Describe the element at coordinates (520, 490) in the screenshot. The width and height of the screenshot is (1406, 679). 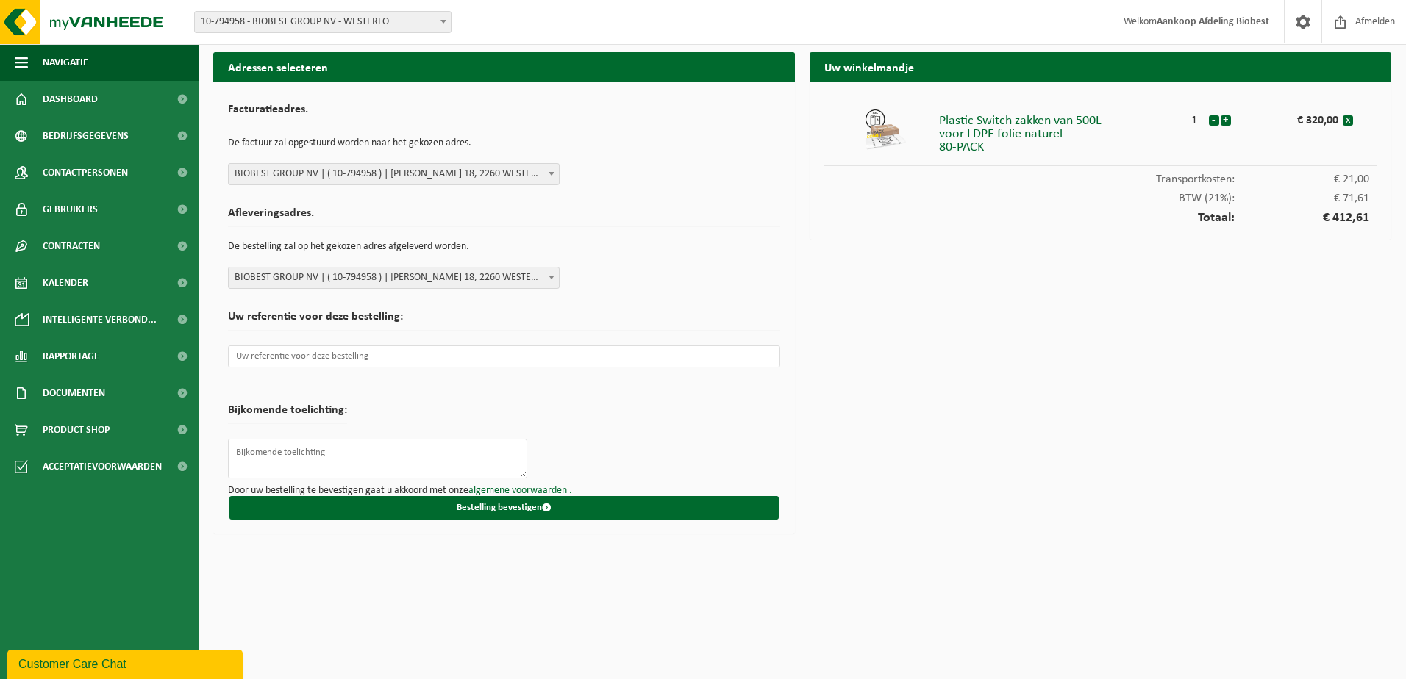
I see `a: algemene voorwaarden .` at that location.